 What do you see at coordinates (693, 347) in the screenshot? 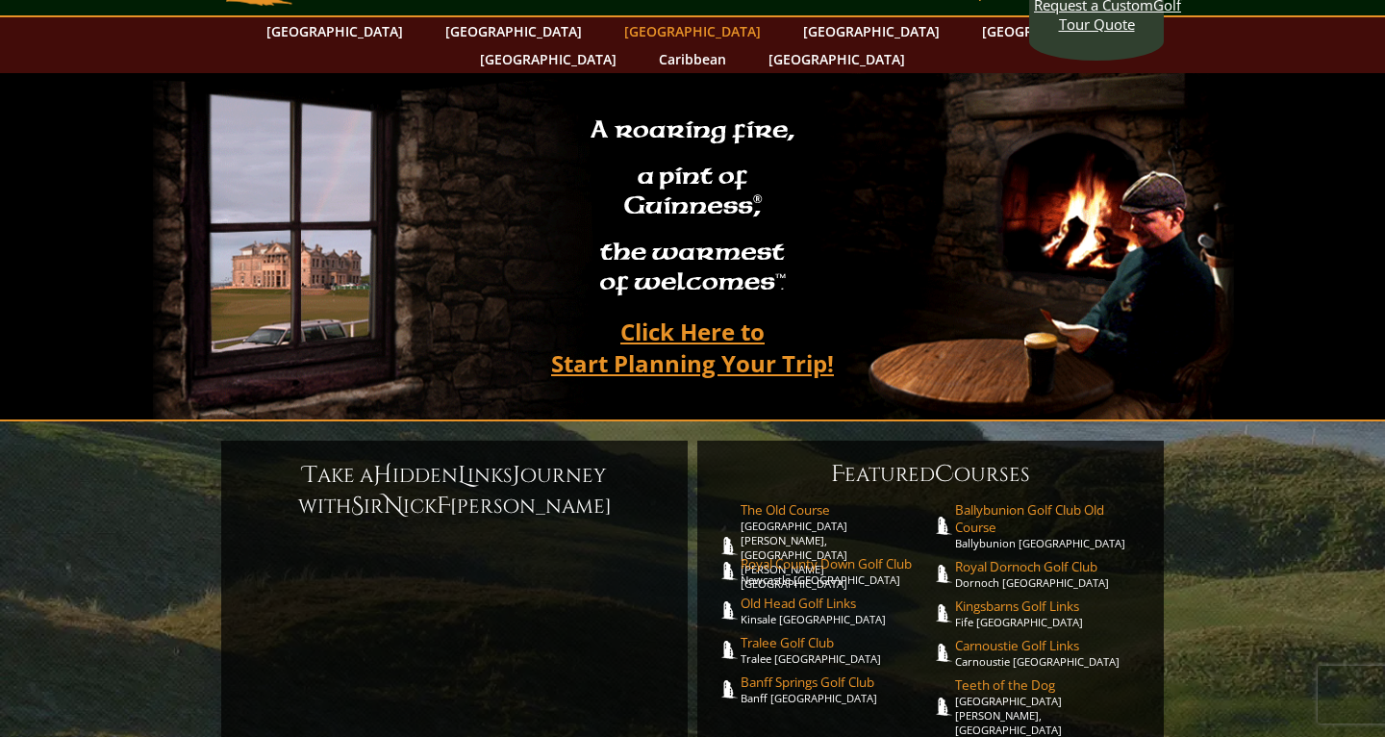
I see `a: Click Here toStart Planning Your Trip!` at bounding box center [693, 347].